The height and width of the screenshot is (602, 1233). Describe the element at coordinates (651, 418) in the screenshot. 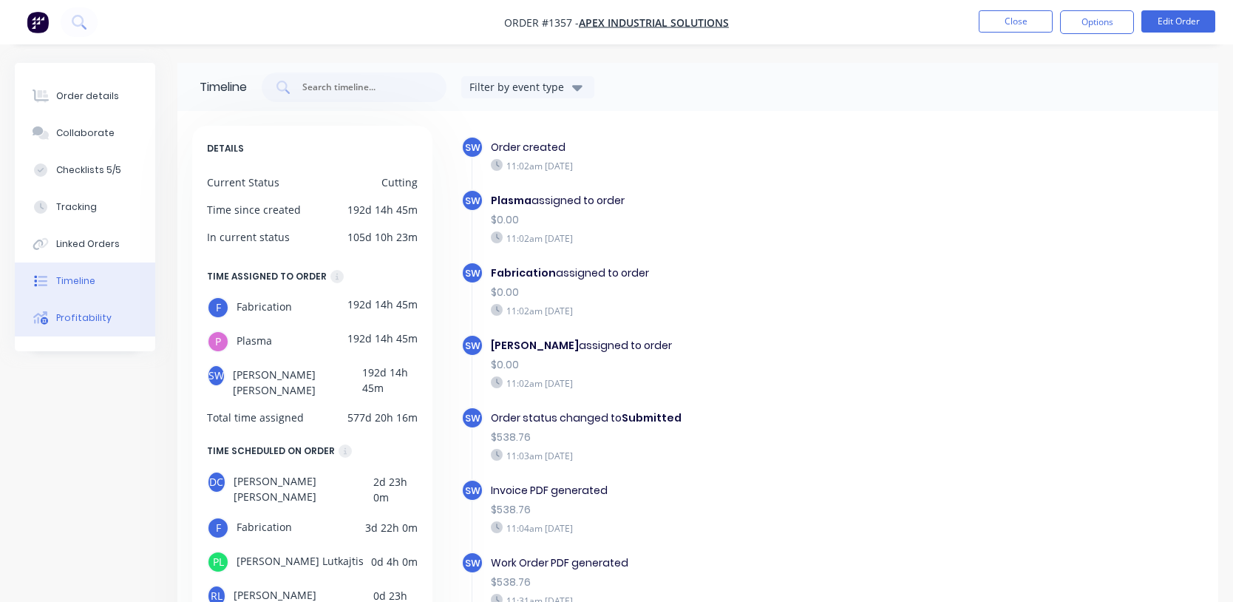

I see `b: Submitted` at that location.